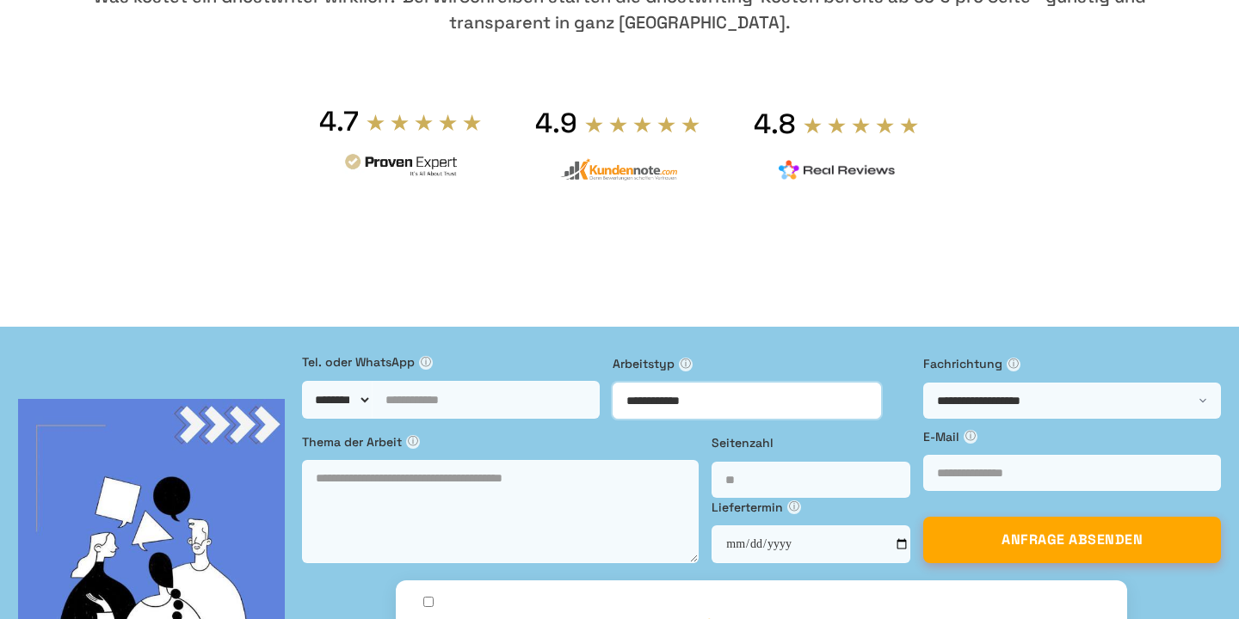  Describe the element at coordinates (619, 169) in the screenshot. I see `img: kundennote` at that location.